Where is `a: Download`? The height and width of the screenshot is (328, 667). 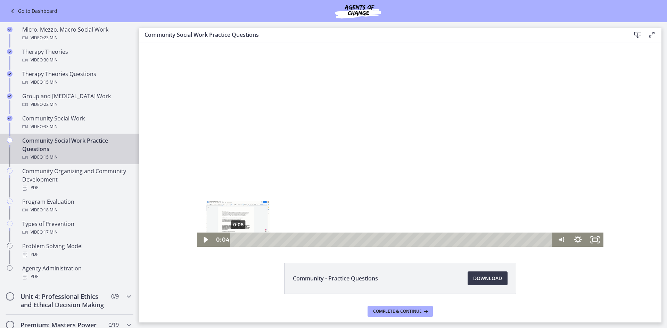 a: Download is located at coordinates (487, 279).